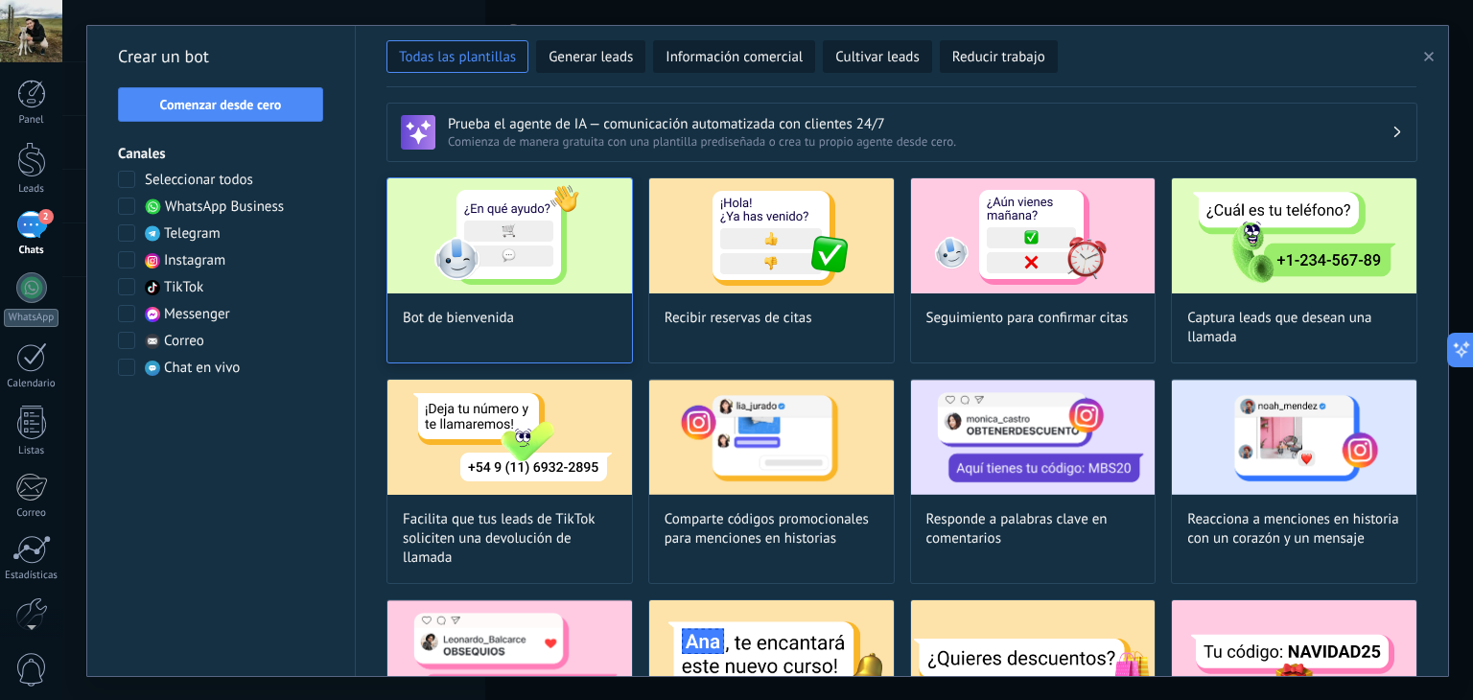 The height and width of the screenshot is (700, 1473). What do you see at coordinates (738, 318) in the screenshot?
I see `span: Recibir reservas de citas` at bounding box center [738, 318].